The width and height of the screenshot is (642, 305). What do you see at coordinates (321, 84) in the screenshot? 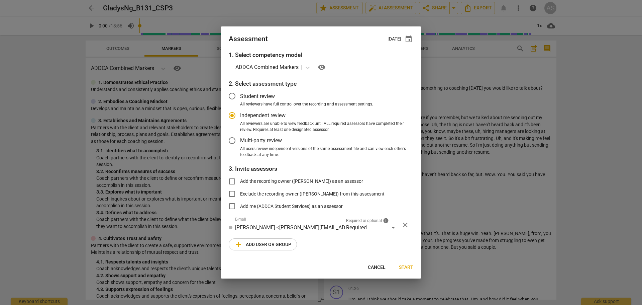
I see `h3: 2. Select assessment type` at bounding box center [321, 84].